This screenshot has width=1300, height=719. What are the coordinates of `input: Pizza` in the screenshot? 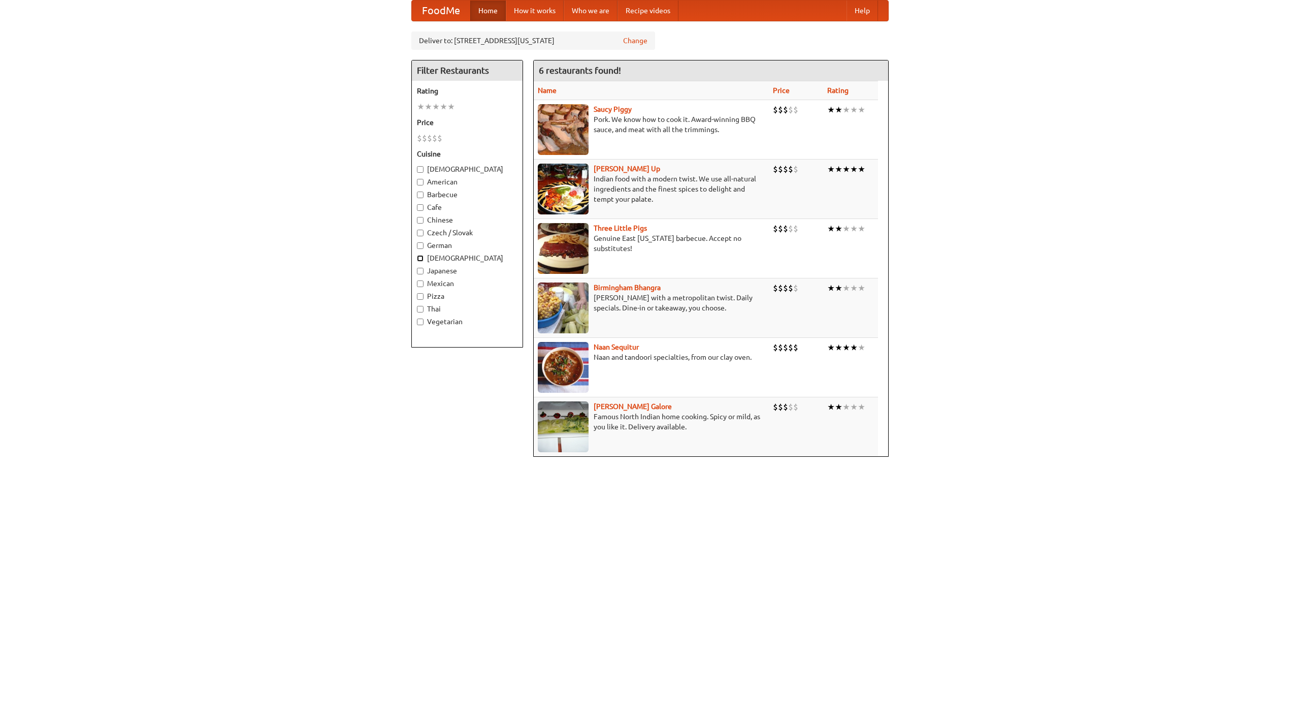 It's located at (420, 296).